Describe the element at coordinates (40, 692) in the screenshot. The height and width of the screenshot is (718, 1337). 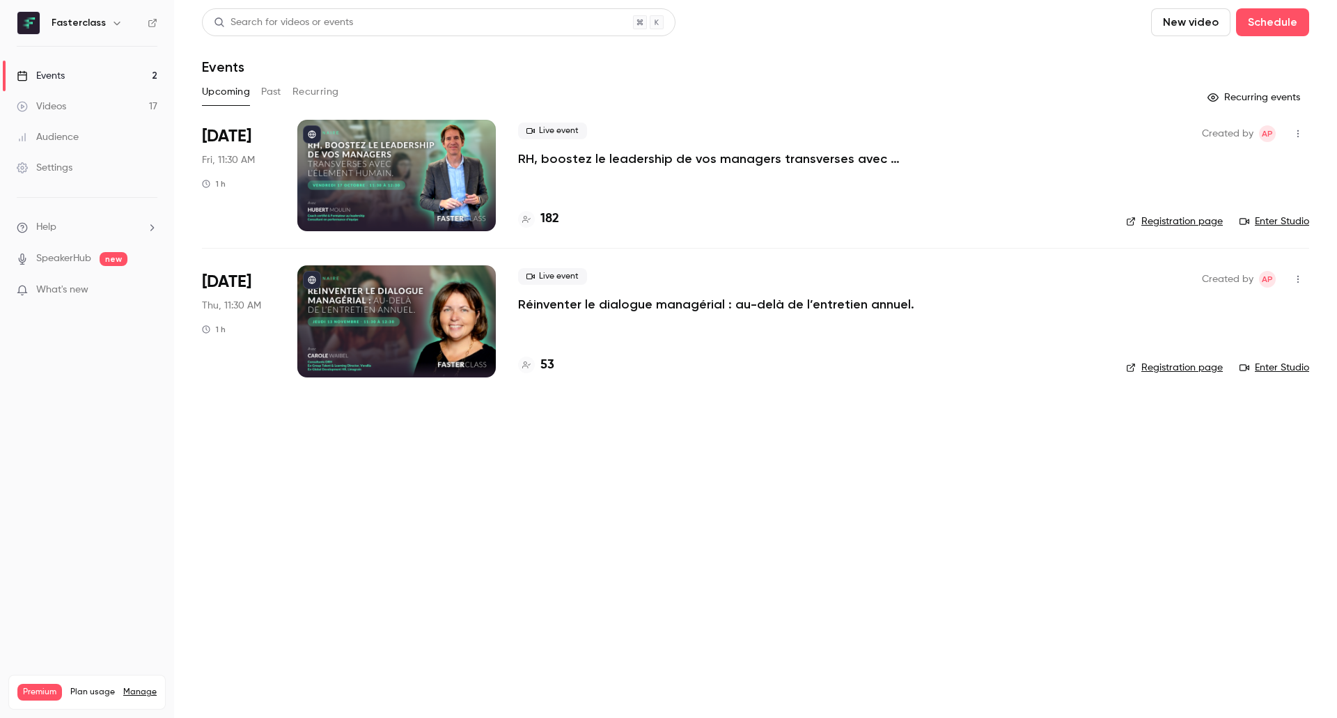
I see `span: Premium` at that location.